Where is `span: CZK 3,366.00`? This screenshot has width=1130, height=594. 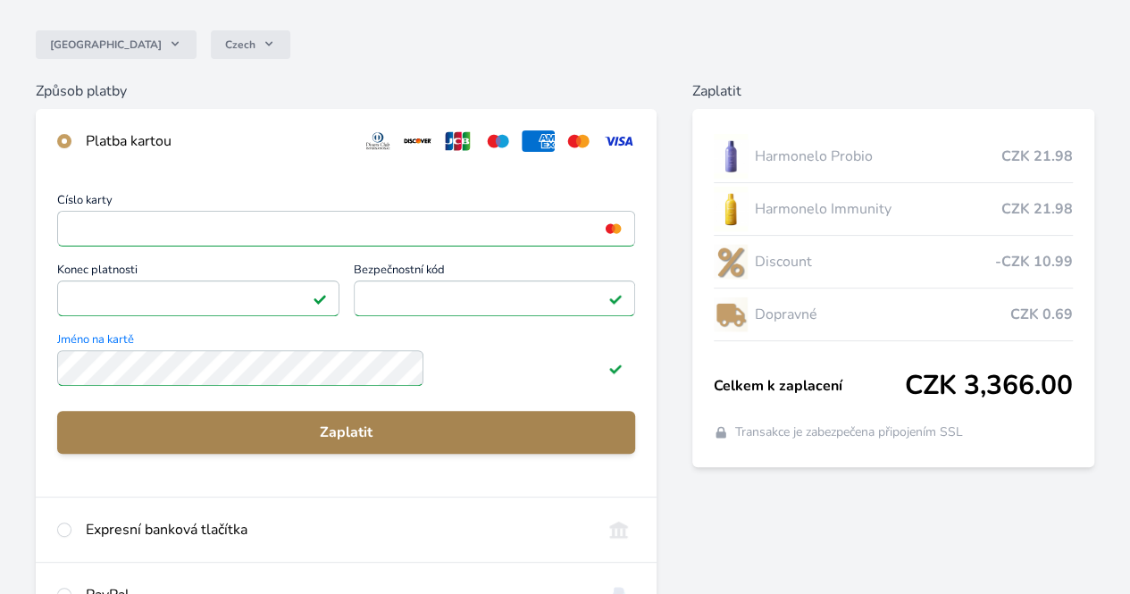 span: CZK 3,366.00 is located at coordinates (989, 386).